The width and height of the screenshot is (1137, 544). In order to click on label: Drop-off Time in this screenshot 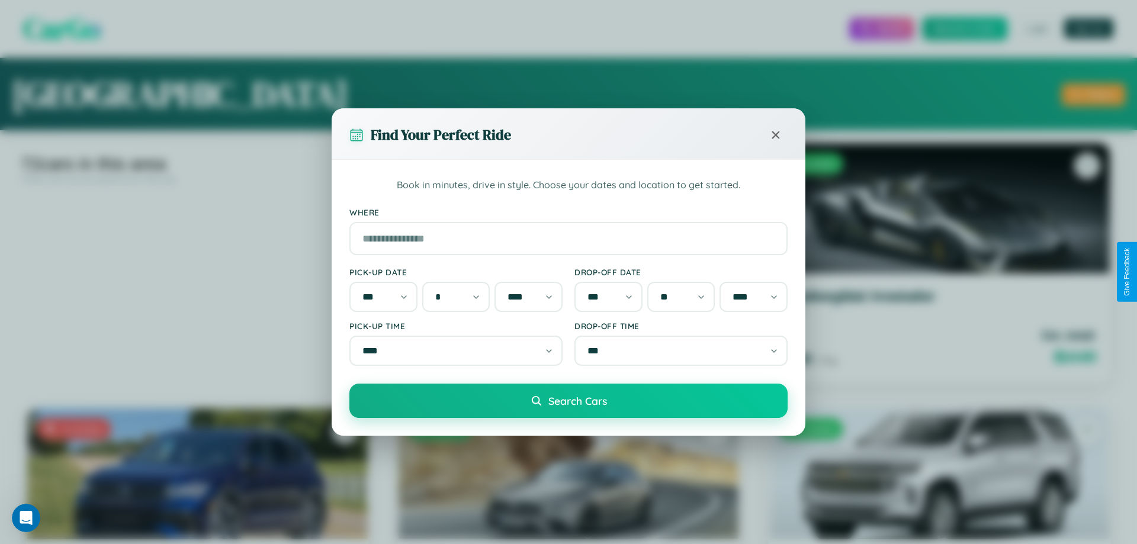, I will do `click(681, 326)`.